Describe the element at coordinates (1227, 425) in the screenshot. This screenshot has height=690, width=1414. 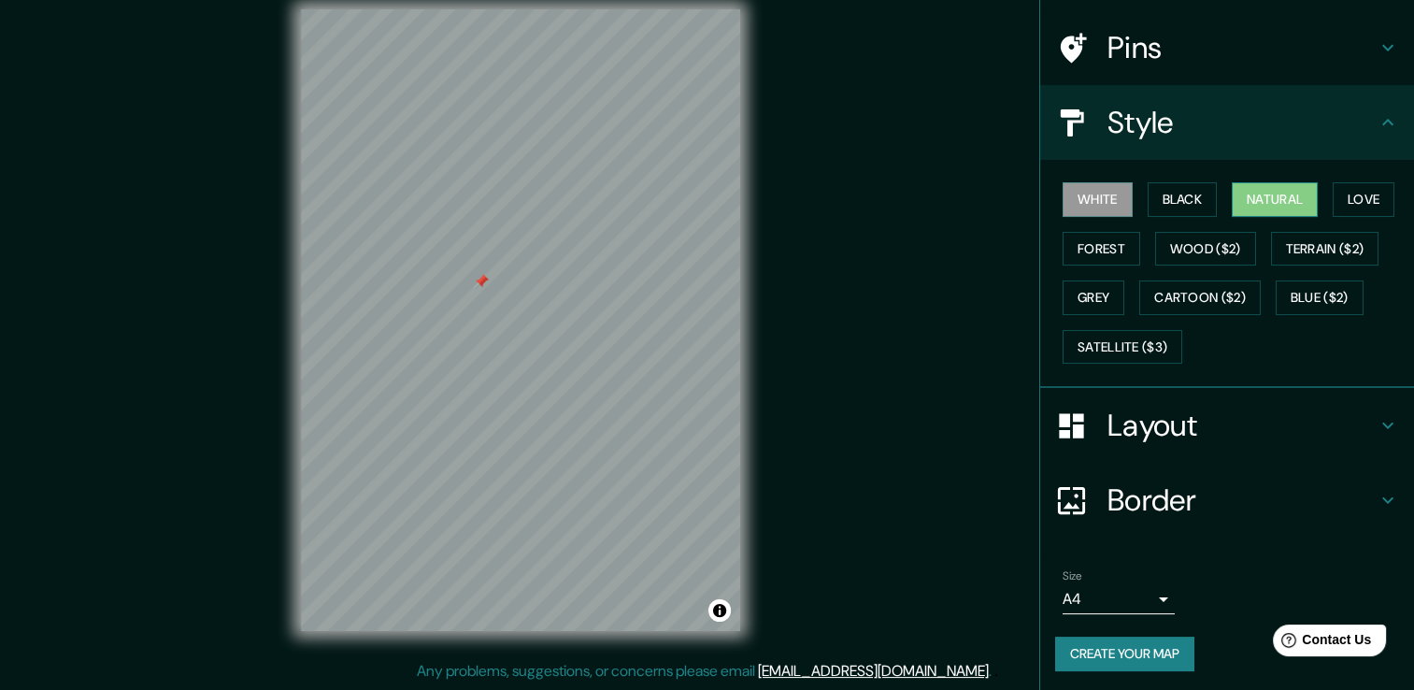
I see `div: Layout` at that location.